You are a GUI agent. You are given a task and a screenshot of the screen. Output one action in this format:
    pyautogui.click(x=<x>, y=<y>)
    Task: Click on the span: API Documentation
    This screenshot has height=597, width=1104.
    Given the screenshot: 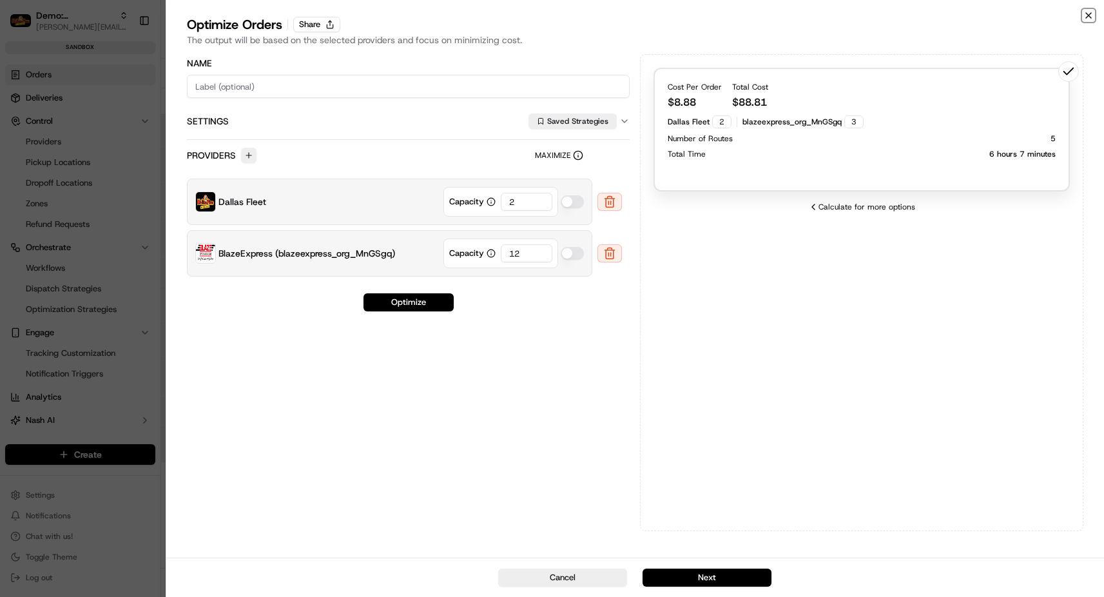 What is the action you would take?
    pyautogui.click(x=164, y=193)
    